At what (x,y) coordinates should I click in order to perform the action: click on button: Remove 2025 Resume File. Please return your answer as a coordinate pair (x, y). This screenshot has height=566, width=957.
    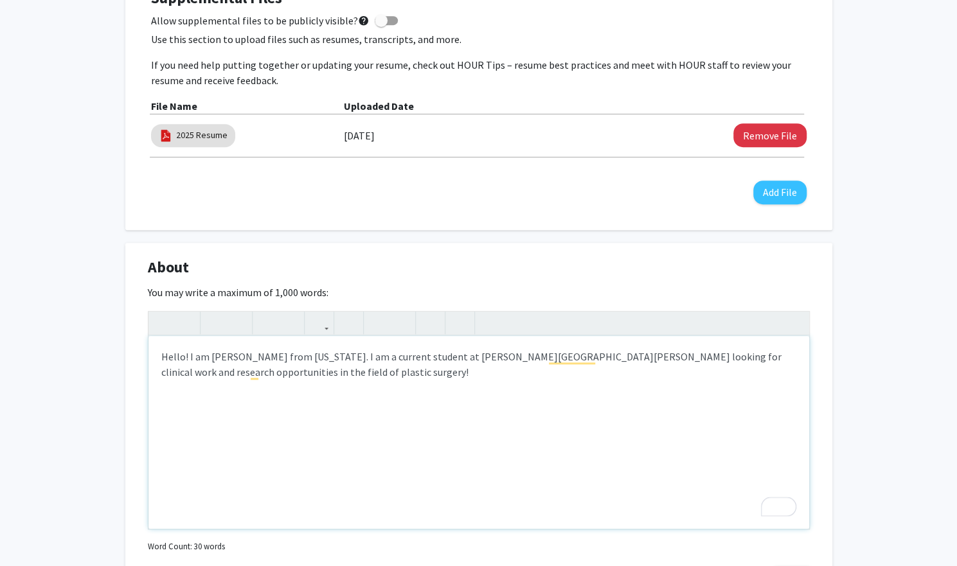
    Looking at the image, I should click on (770, 135).